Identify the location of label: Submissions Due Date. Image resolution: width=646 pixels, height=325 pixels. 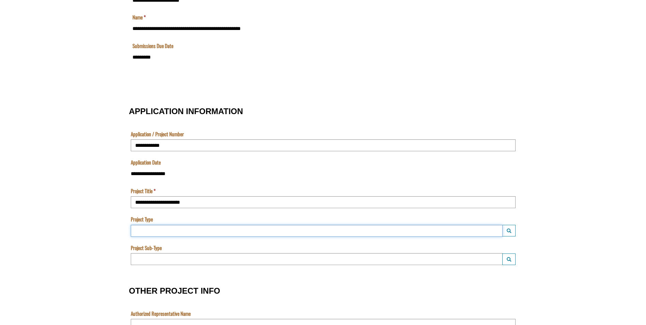
(22, 60).